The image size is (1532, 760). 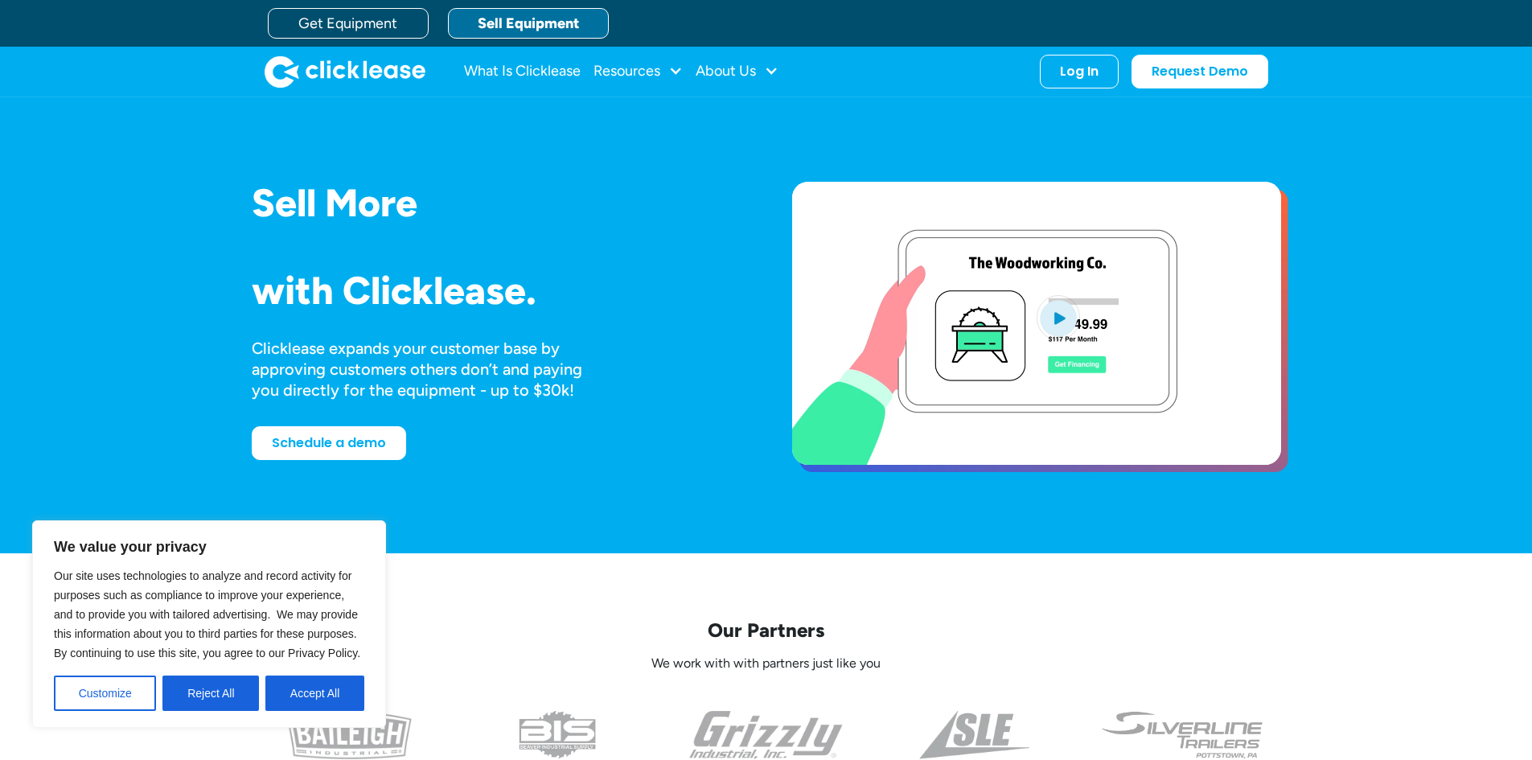 I want to click on span: Our site uses technologies to analyze and record activity for purposes such as compliance to impr..., so click(x=207, y=614).